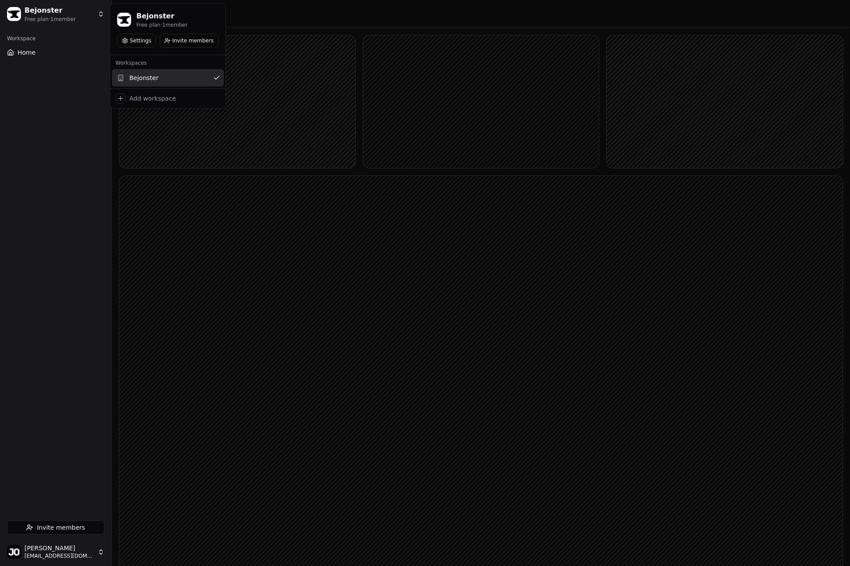 The height and width of the screenshot is (566, 850). I want to click on span: Home, so click(26, 52).